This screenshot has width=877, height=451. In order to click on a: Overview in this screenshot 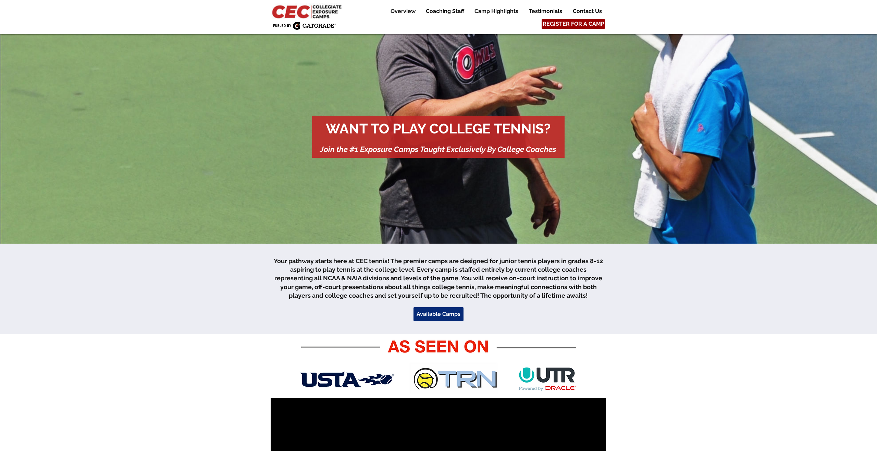, I will do `click(403, 11)`.